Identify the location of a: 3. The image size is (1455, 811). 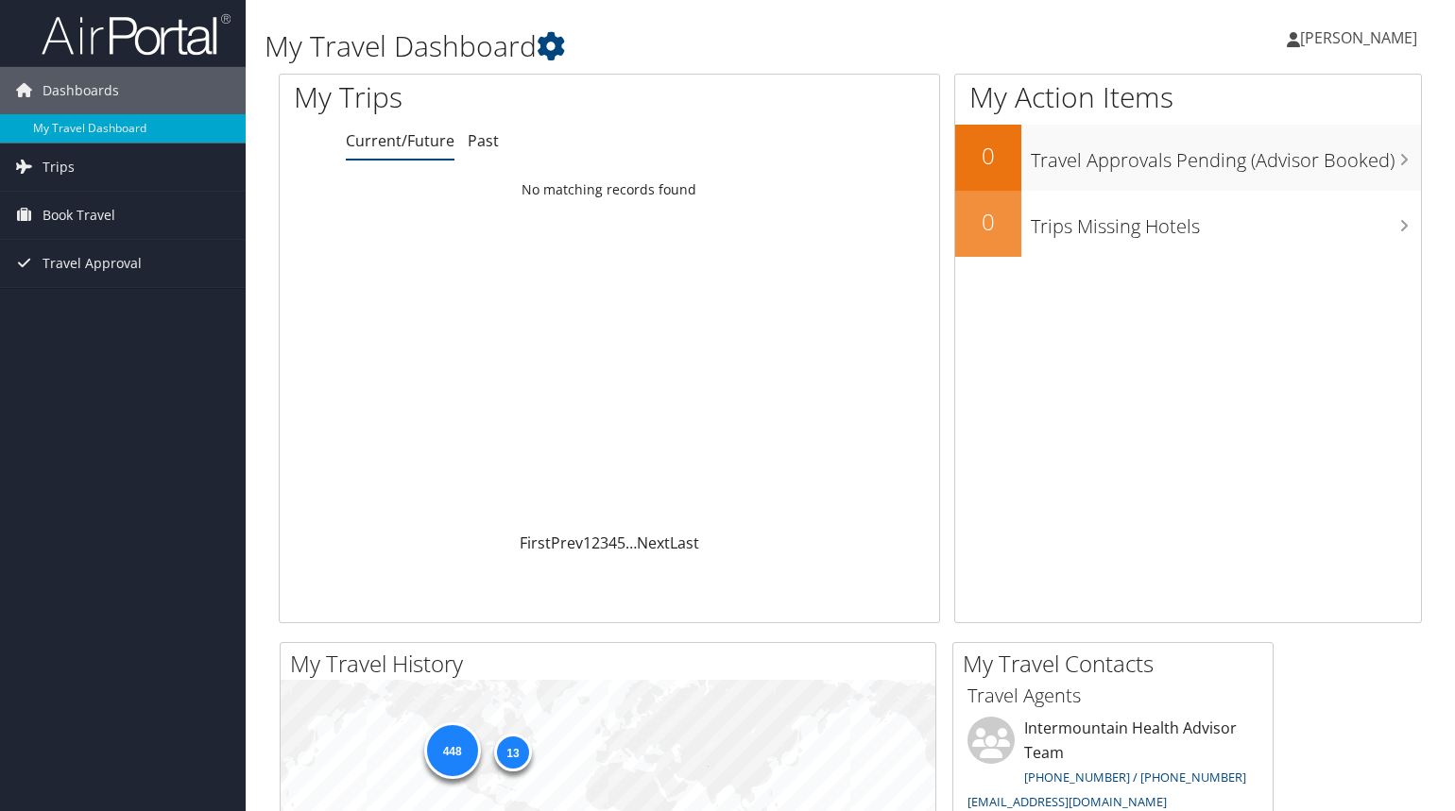
(604, 543).